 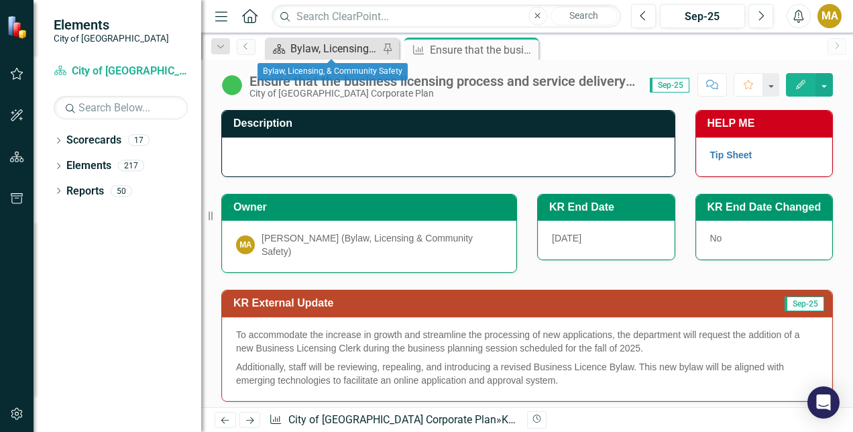 I want to click on button: Search, so click(x=584, y=16).